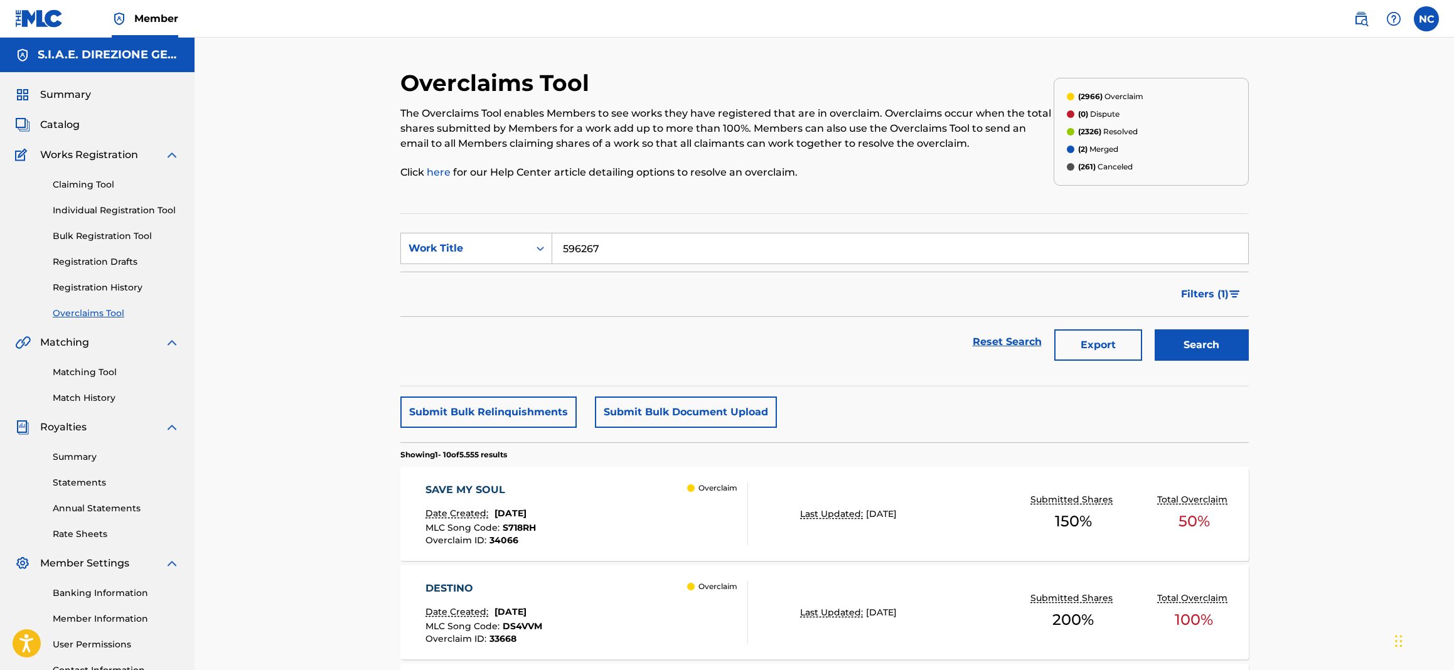 The image size is (1454, 670). What do you see at coordinates (65, 343) in the screenshot?
I see `span: Matching` at bounding box center [65, 343].